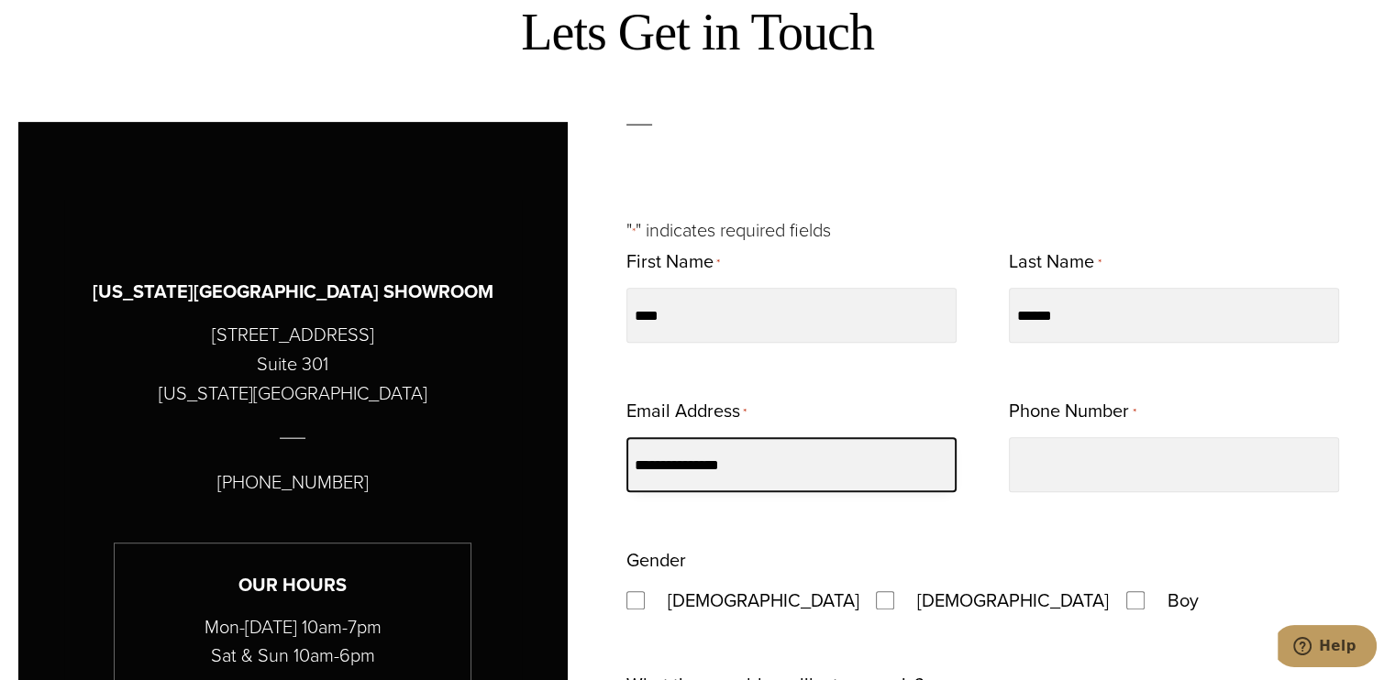 Image resolution: width=1395 pixels, height=680 pixels. Describe the element at coordinates (686, 412) in the screenshot. I see `label: Email Address` at that location.